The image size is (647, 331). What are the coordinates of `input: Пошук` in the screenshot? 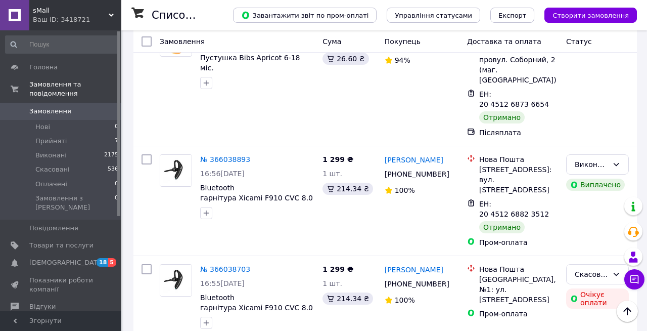 It's located at (62, 44).